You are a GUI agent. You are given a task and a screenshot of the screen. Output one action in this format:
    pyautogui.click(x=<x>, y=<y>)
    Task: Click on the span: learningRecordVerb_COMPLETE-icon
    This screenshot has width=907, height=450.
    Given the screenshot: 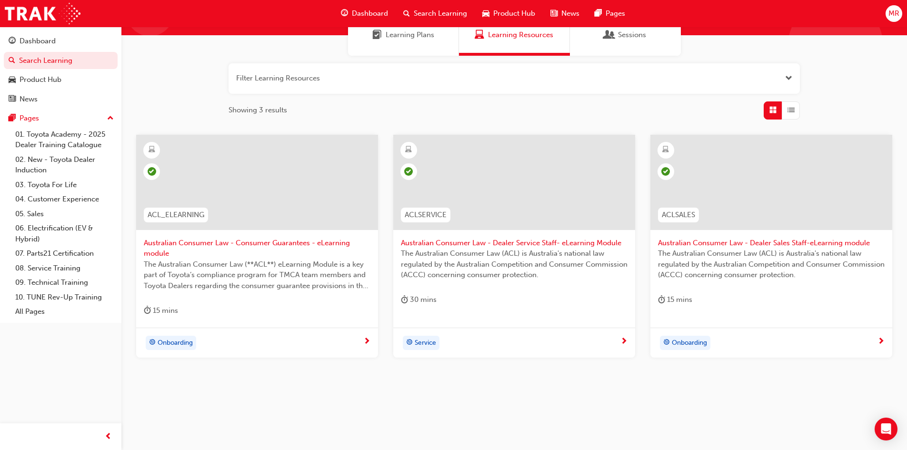 What is the action you would take?
    pyautogui.click(x=152, y=171)
    